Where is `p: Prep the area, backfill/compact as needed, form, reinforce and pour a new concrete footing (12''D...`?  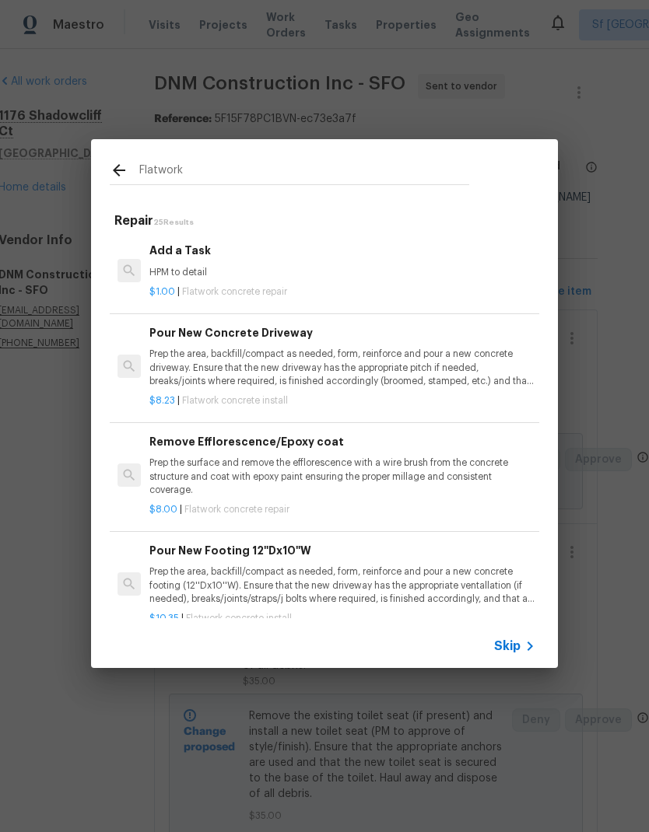 p: Prep the area, backfill/compact as needed, form, reinforce and pour a new concrete footing (12''D... is located at coordinates (342, 585).